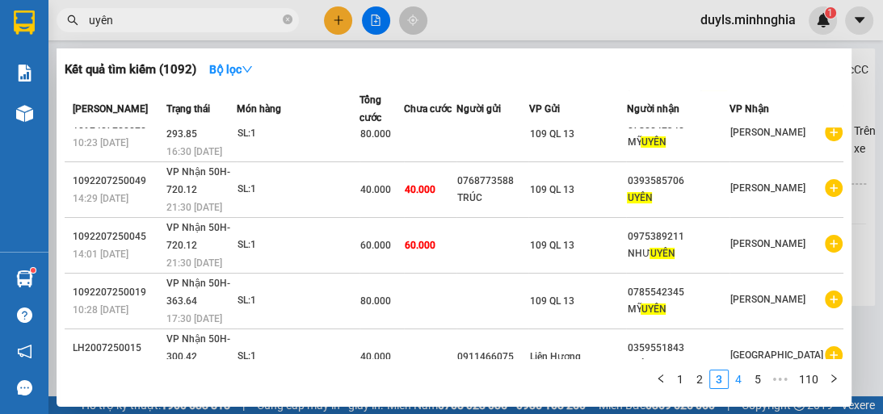 Image resolution: width=883 pixels, height=414 pixels. What do you see at coordinates (758, 380) in the screenshot?
I see `li: 5` at bounding box center [758, 380].